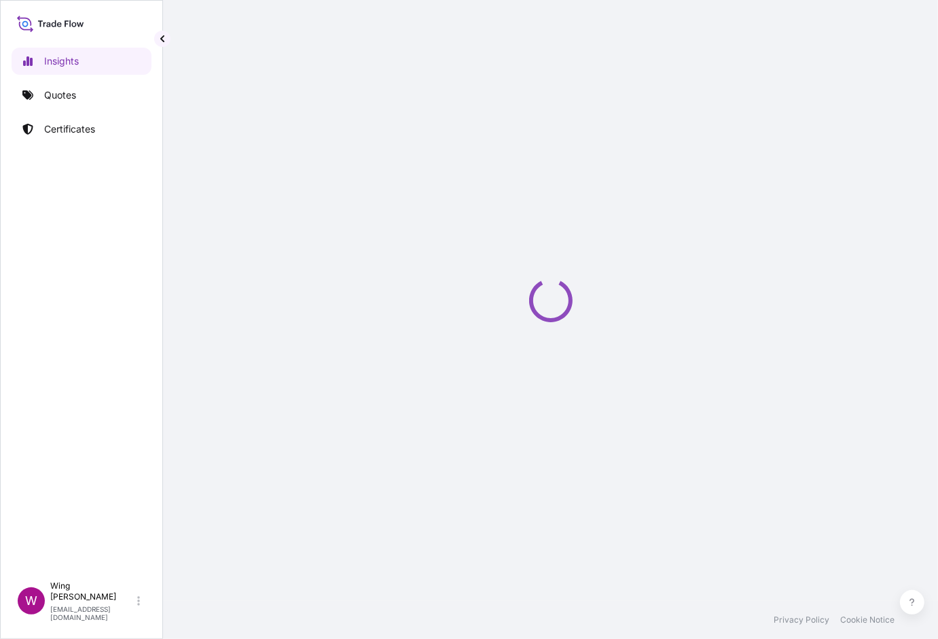 The width and height of the screenshot is (938, 639). I want to click on p: Privacy Policy, so click(802, 620).